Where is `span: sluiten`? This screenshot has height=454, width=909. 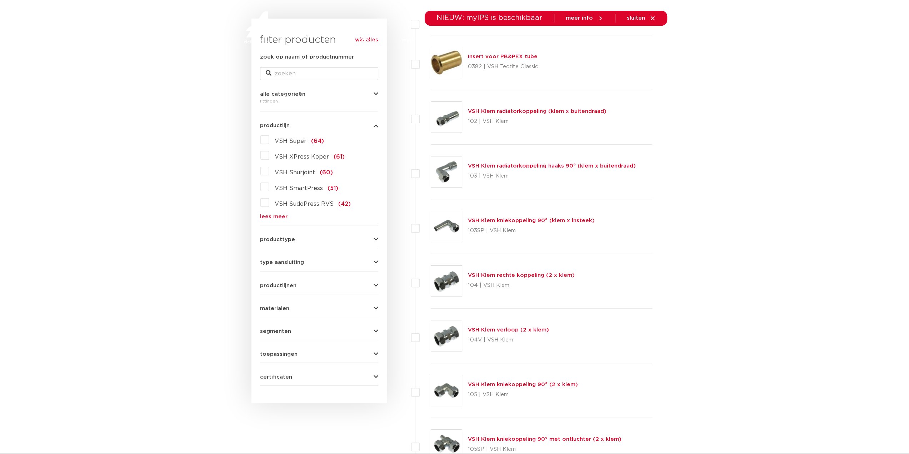
span: sluiten is located at coordinates (636, 18).